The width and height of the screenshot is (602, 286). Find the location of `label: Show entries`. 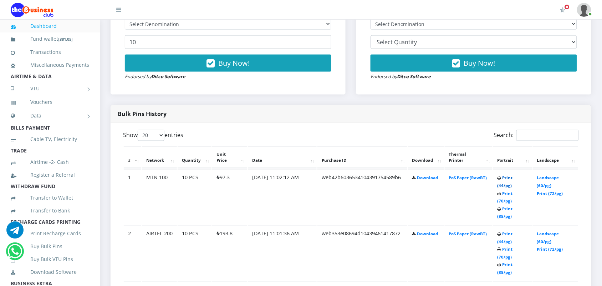

label: Show entries is located at coordinates (153, 135).